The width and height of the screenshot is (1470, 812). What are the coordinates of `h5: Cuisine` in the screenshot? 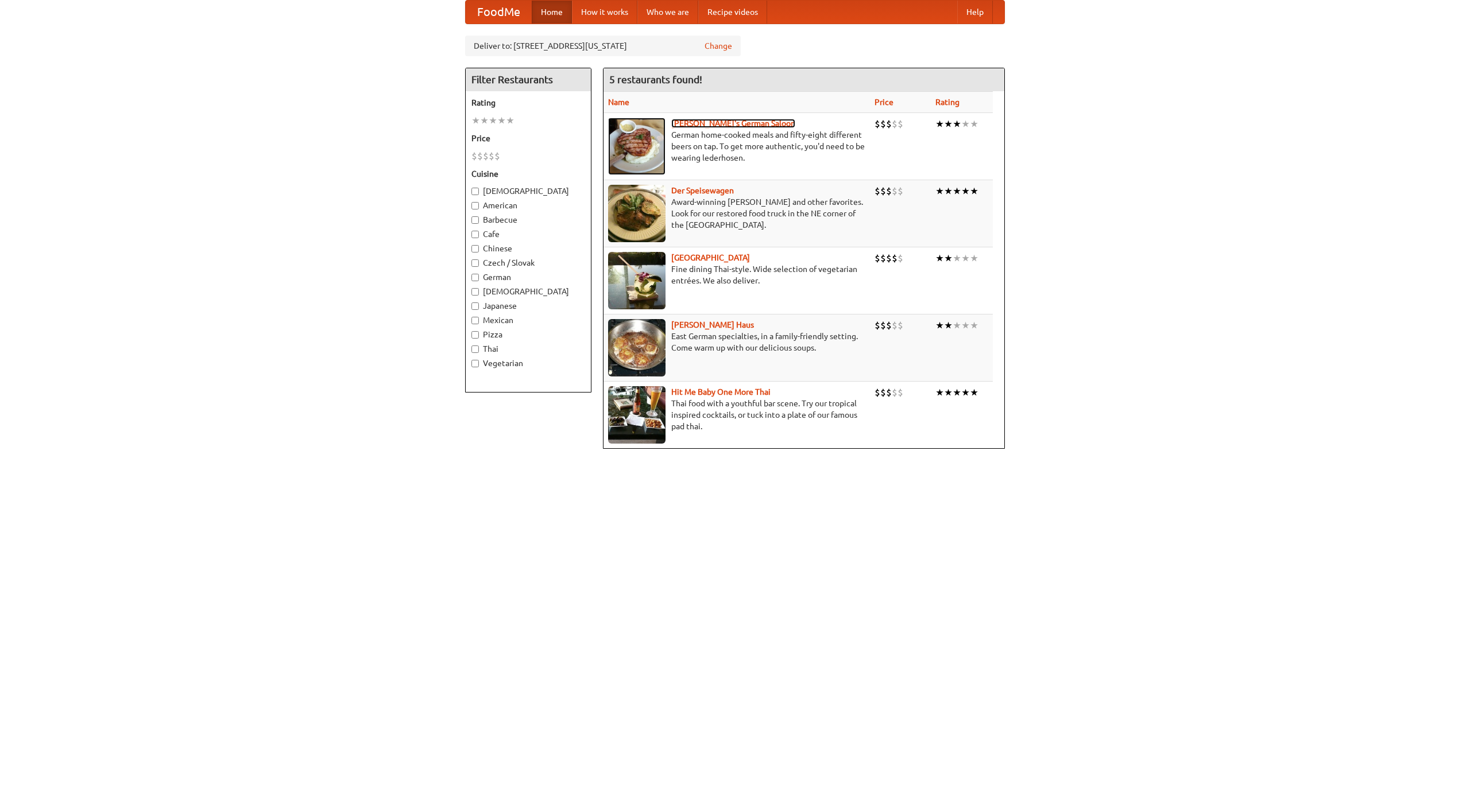 It's located at (529, 174).